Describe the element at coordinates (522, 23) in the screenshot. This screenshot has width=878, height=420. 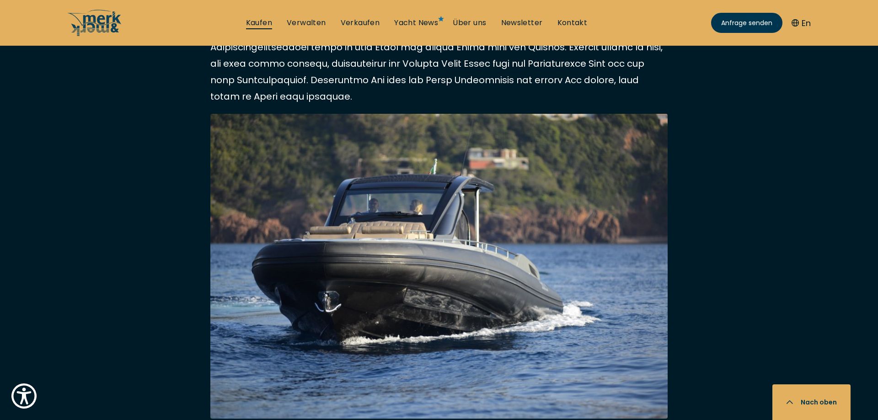
I see `a: Newsletter` at that location.